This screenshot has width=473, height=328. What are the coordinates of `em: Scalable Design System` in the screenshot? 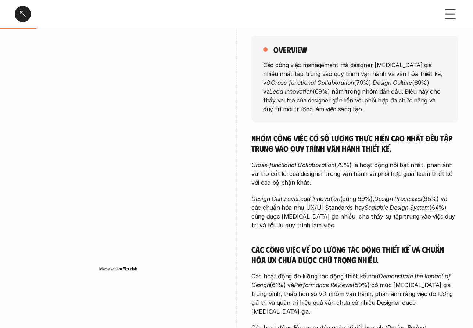 It's located at (397, 208).